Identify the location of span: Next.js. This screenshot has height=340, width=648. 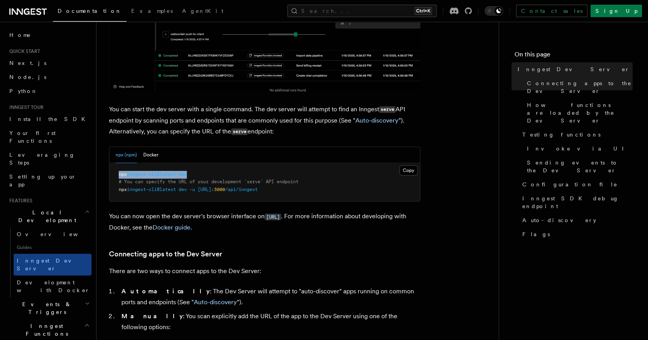
(28, 63).